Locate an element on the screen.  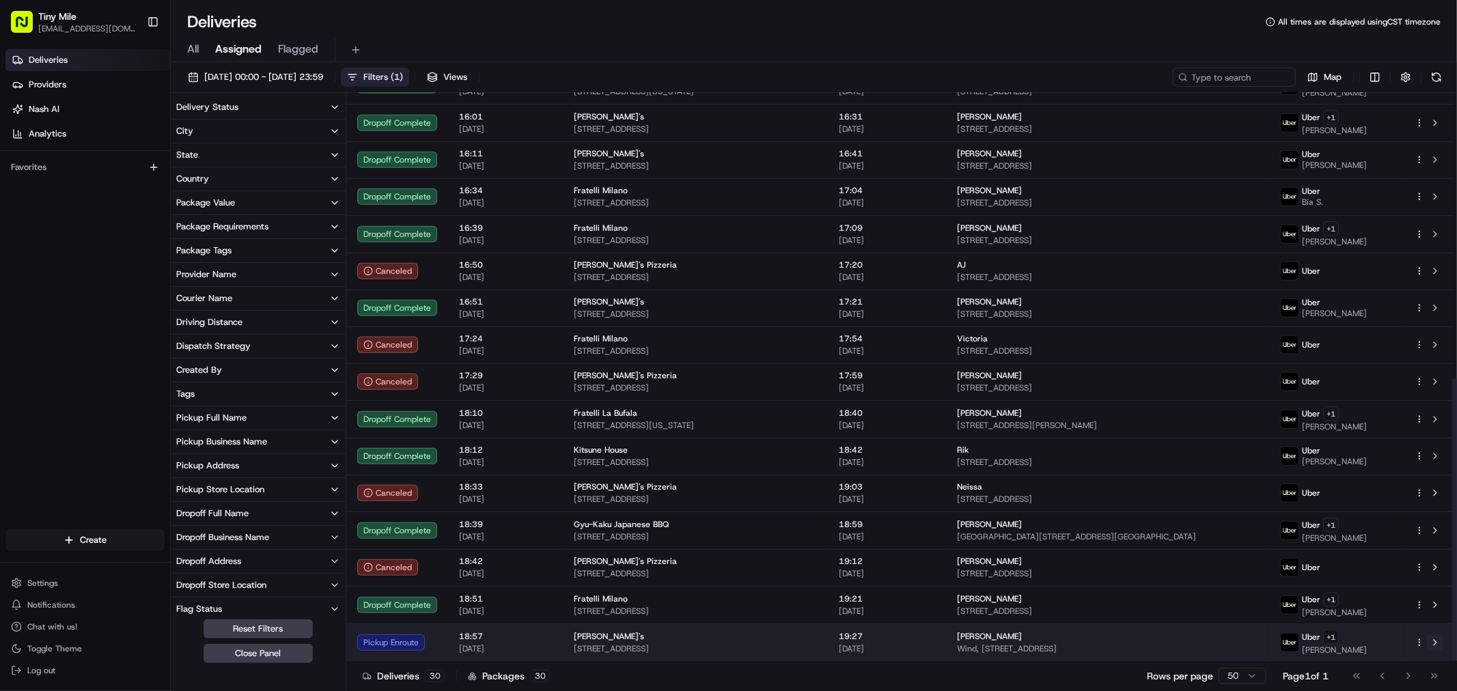
div: Start new chat is located at coordinates (135, 137).